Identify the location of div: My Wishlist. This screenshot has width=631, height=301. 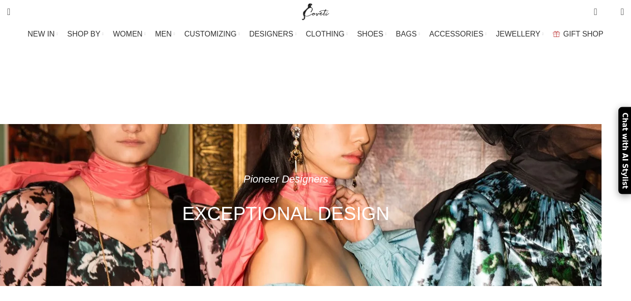
(609, 12).